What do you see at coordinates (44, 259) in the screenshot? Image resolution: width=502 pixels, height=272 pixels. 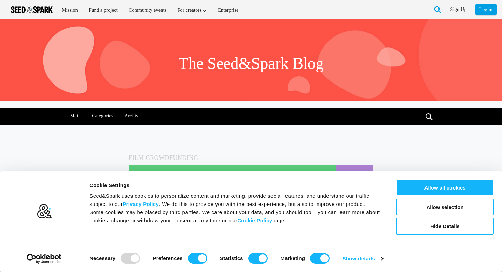 I see `a: Usercentrics Cookiebot - opens in a new window` at bounding box center [44, 259].